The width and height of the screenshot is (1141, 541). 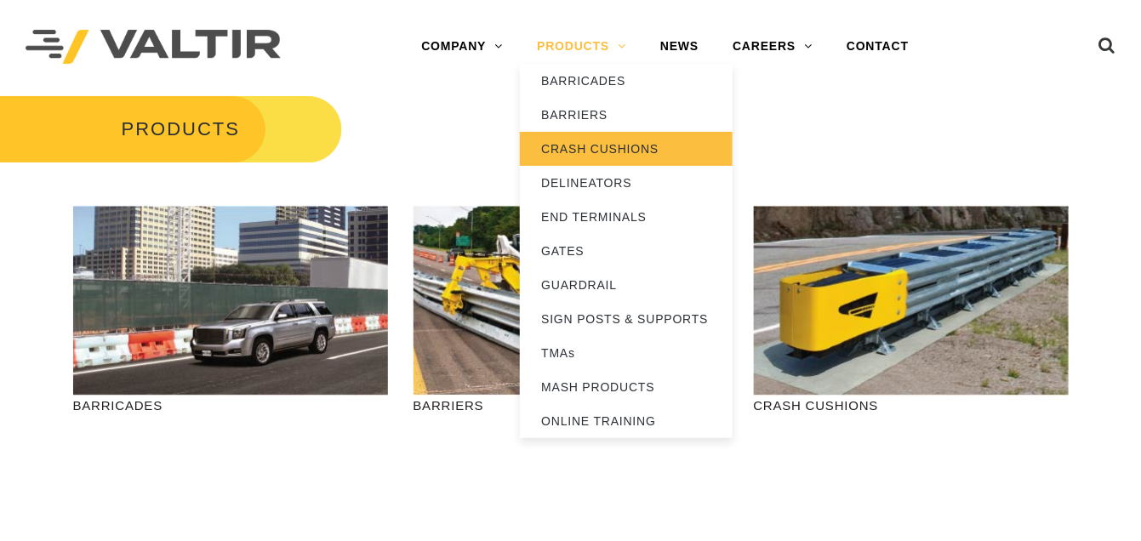 I want to click on a: END TERMINALS, so click(x=626, y=217).